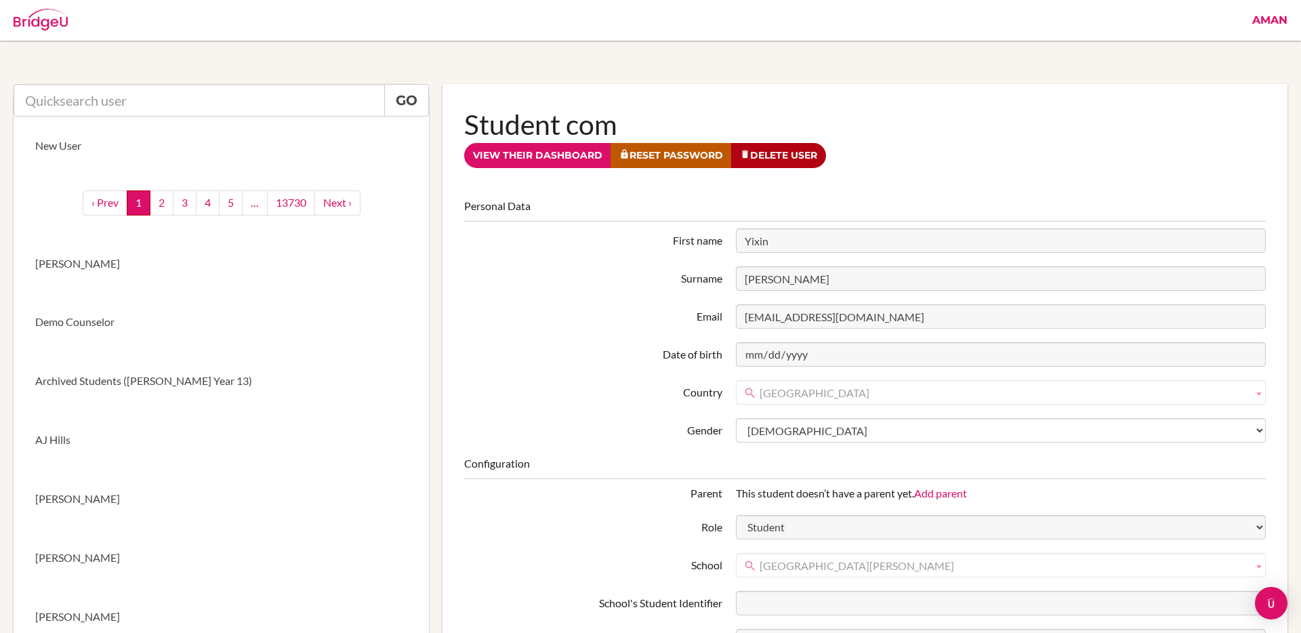 The image size is (1301, 633). What do you see at coordinates (593, 493) in the screenshot?
I see `div: Parent` at bounding box center [593, 493].